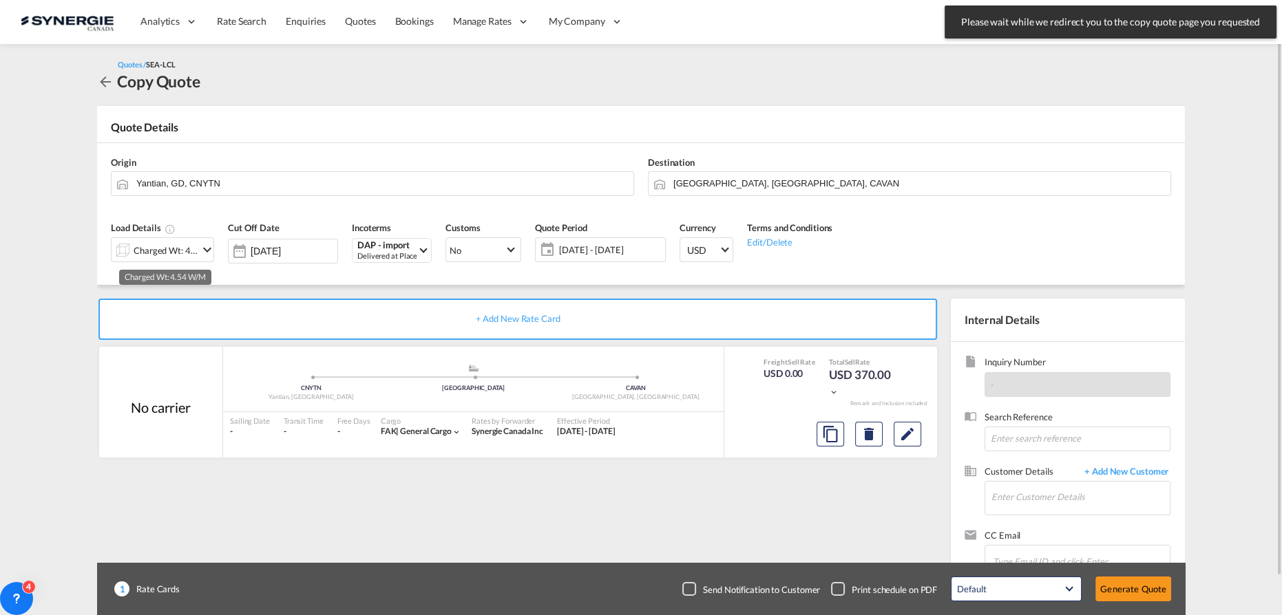  Describe the element at coordinates (360, 21) in the screenshot. I see `span: Quotes` at that location.